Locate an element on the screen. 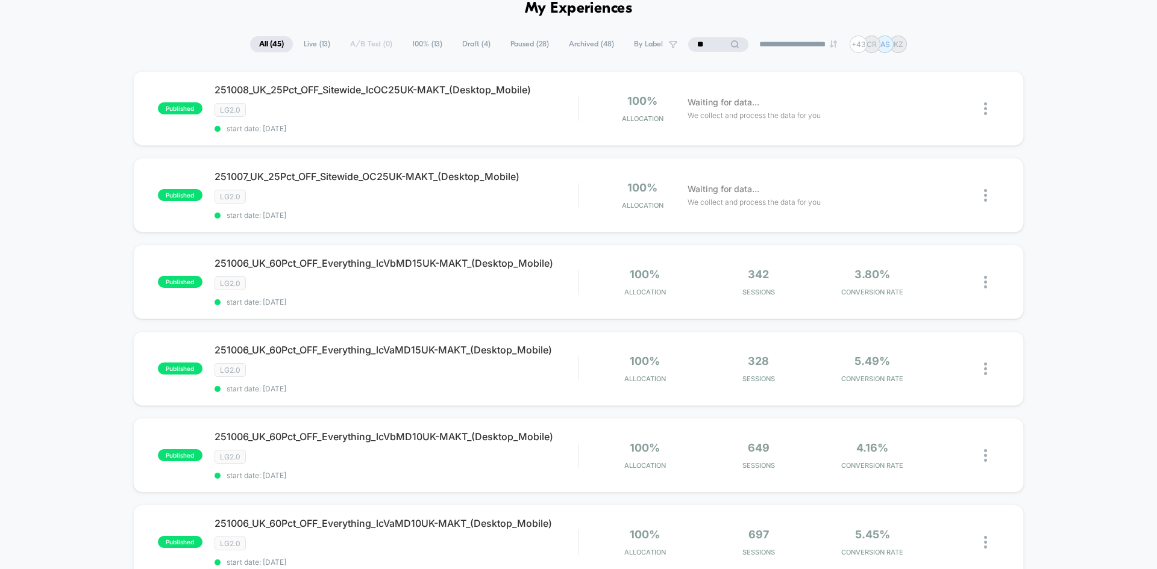  span: 342 is located at coordinates (758, 274).